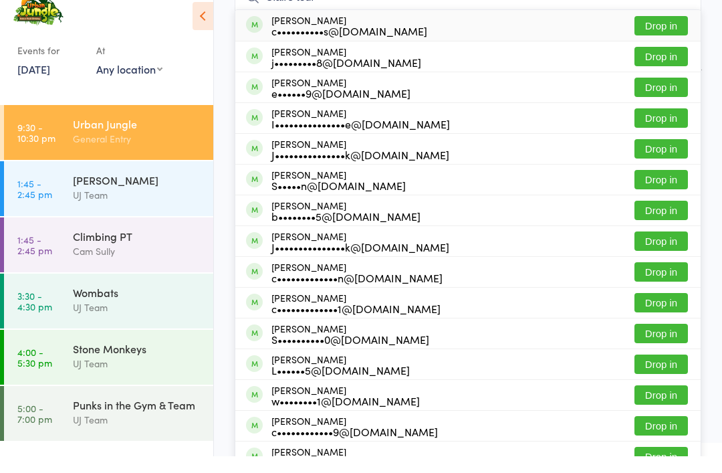 Image resolution: width=722 pixels, height=473 pixels. I want to click on div: Cam Sully, so click(137, 268).